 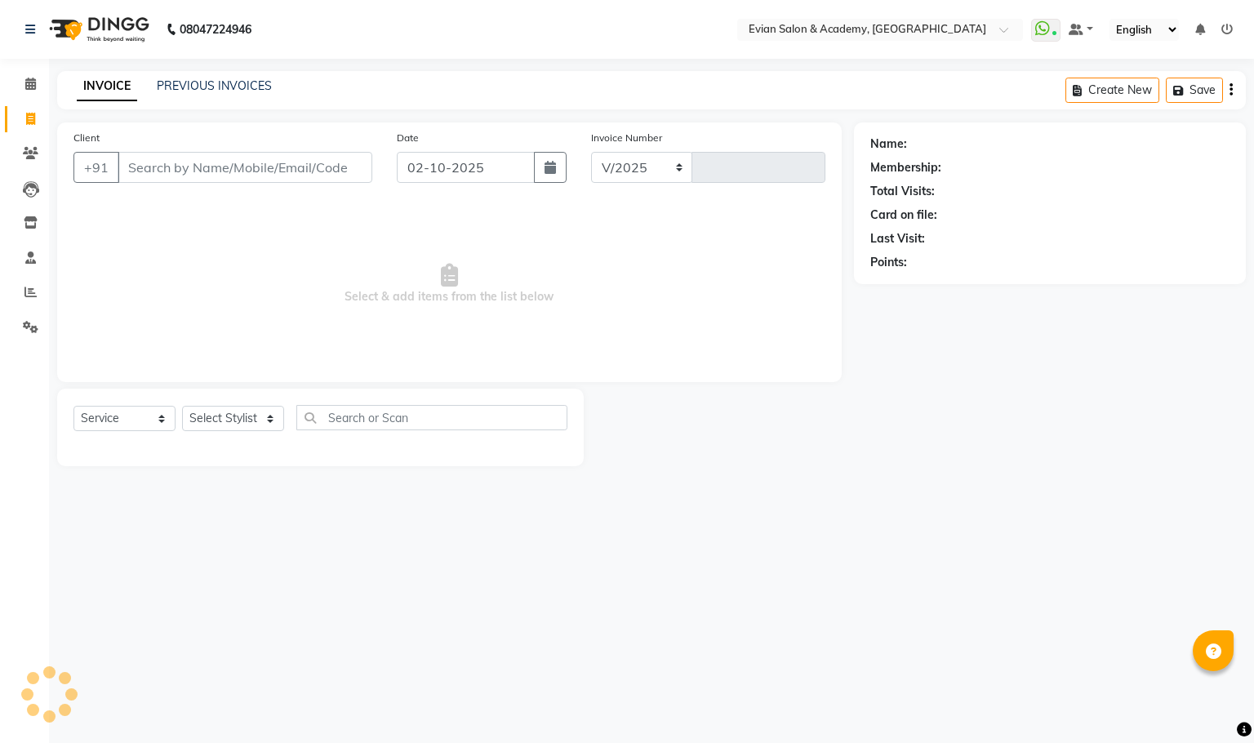 I want to click on button: Create New, so click(x=1112, y=90).